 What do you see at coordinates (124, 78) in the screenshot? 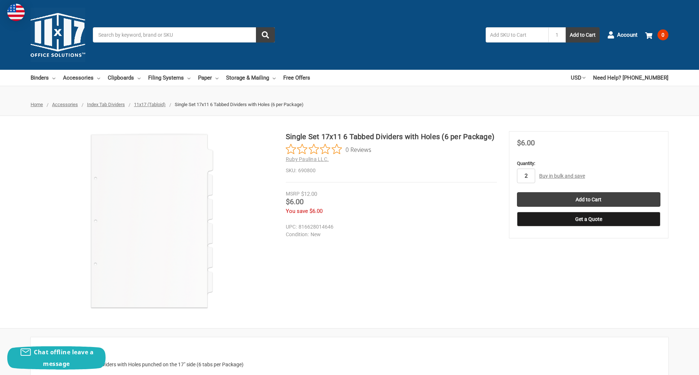
I see `a: Clipboards` at bounding box center [124, 78].